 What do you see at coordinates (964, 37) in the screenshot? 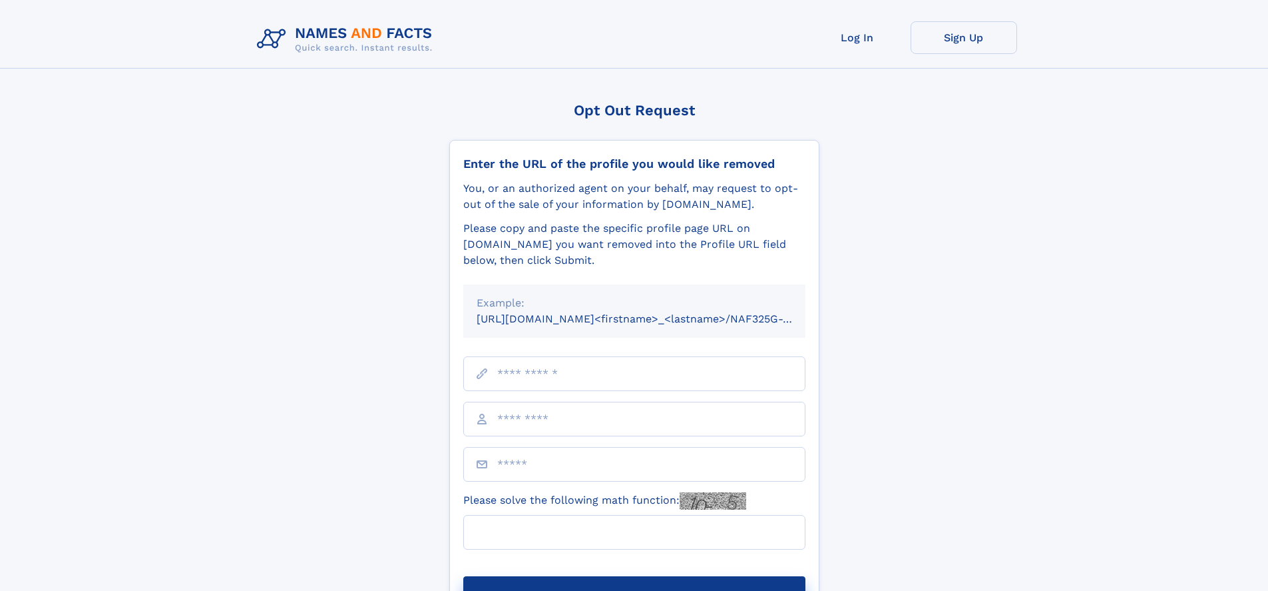
I see `a: Sign Up` at bounding box center [964, 37].